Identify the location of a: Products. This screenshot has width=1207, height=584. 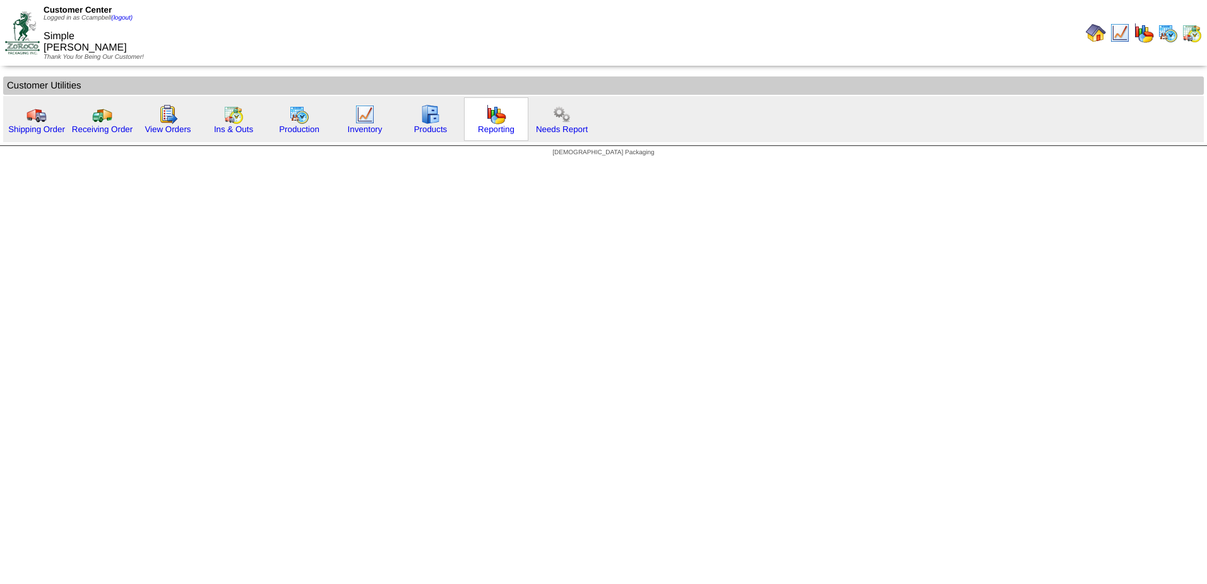
(431, 129).